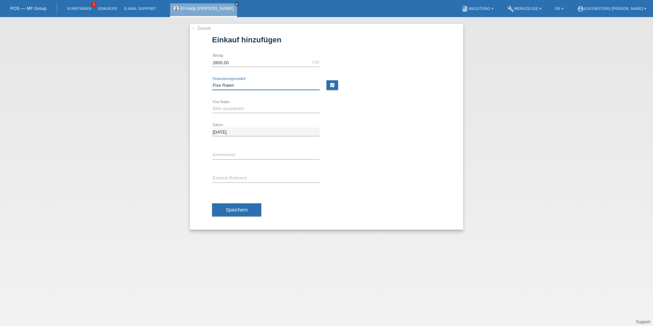 The image size is (653, 326). What do you see at coordinates (140, 9) in the screenshot?
I see `a: E-Mail Support` at bounding box center [140, 9].